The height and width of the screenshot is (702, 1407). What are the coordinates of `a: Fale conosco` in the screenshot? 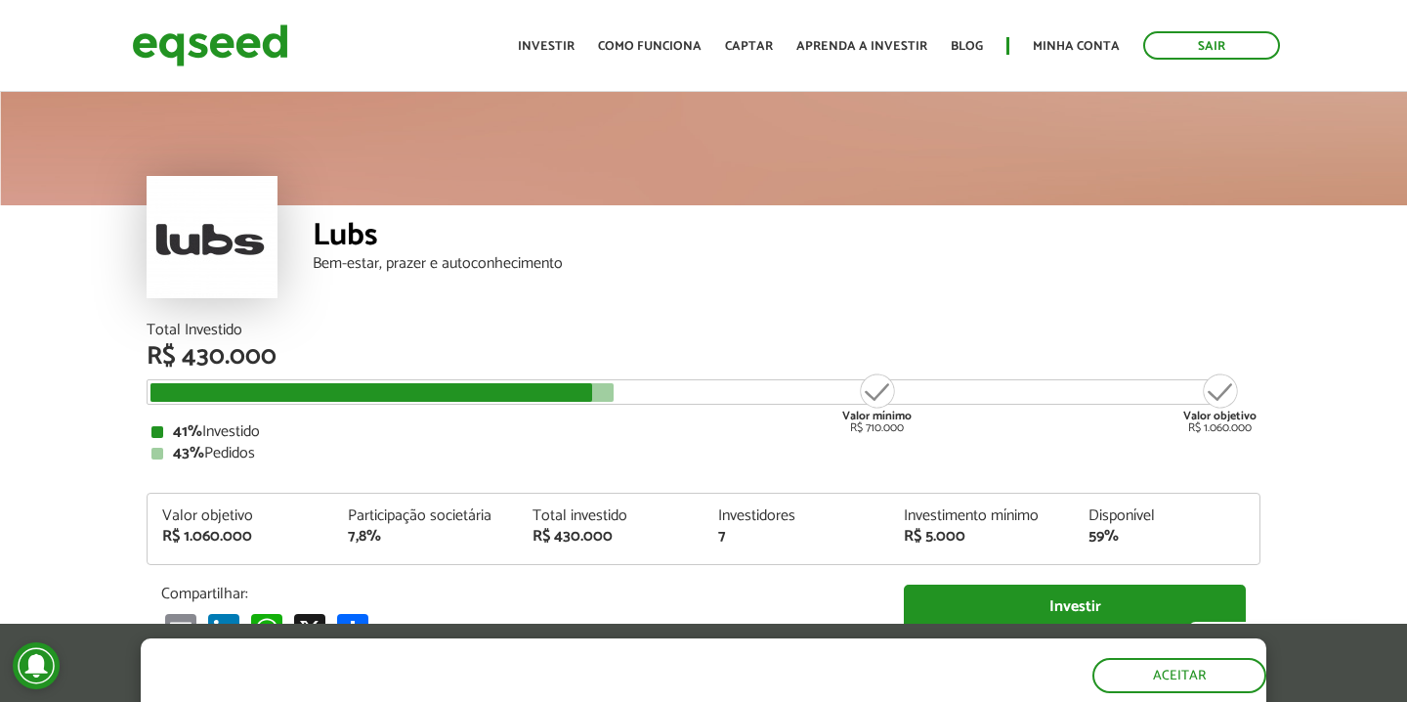 It's located at (1278, 642).